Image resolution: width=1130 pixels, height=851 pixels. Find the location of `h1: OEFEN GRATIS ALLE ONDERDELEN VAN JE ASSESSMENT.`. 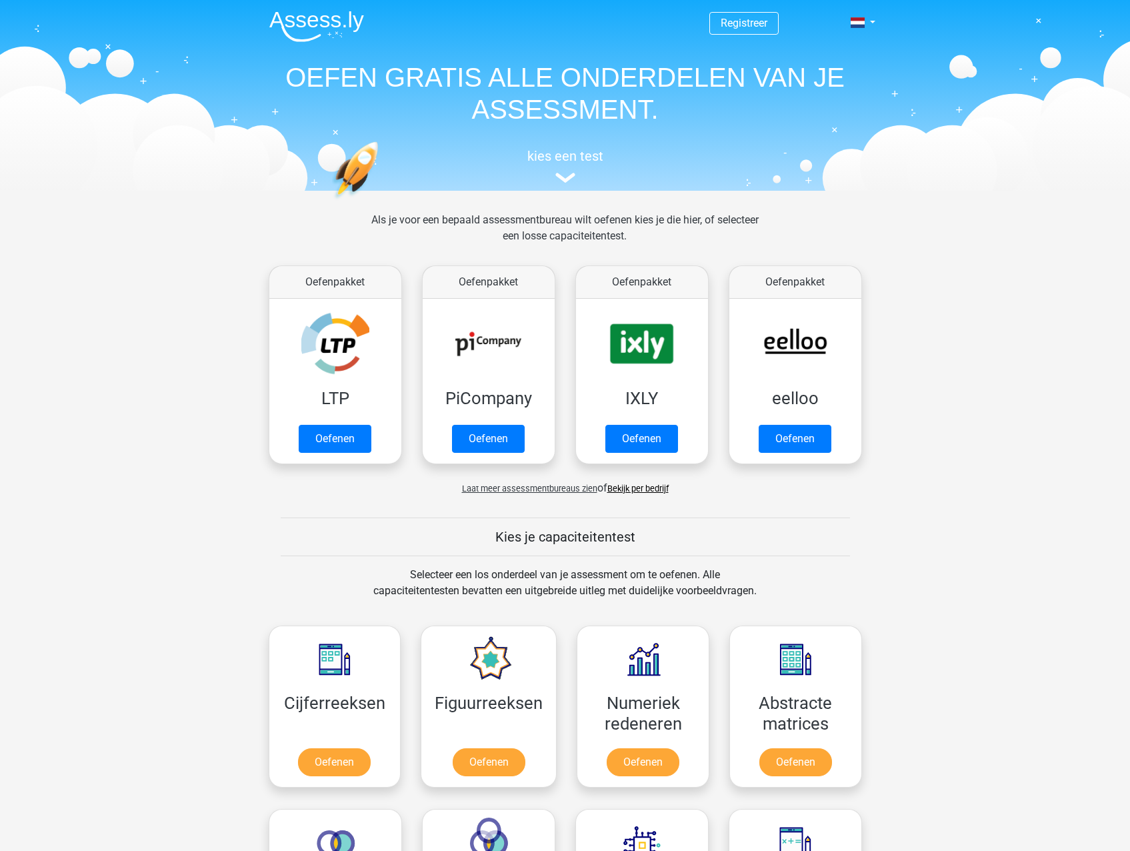

h1: OEFEN GRATIS ALLE ONDERDELEN VAN JE ASSESSMENT. is located at coordinates (566, 93).